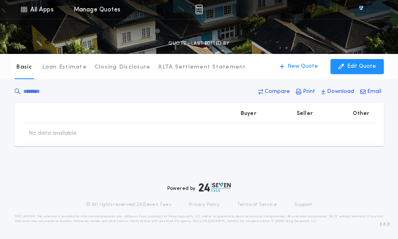 This screenshot has height=239, width=398. I want to click on p: Buyer, so click(249, 114).